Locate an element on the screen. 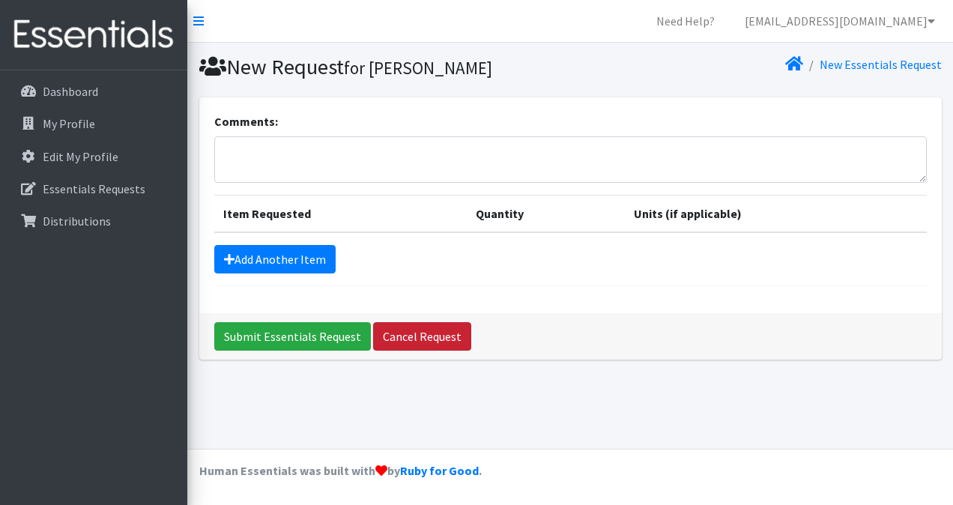 The height and width of the screenshot is (505, 953). p: Essentials Requests is located at coordinates (94, 189).